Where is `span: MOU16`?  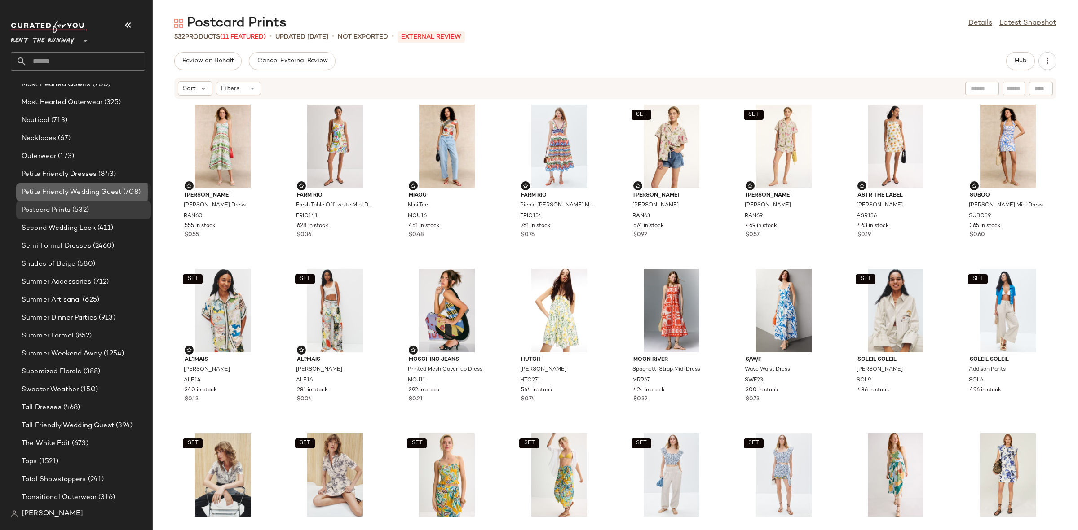
span: MOU16 is located at coordinates (417, 216).